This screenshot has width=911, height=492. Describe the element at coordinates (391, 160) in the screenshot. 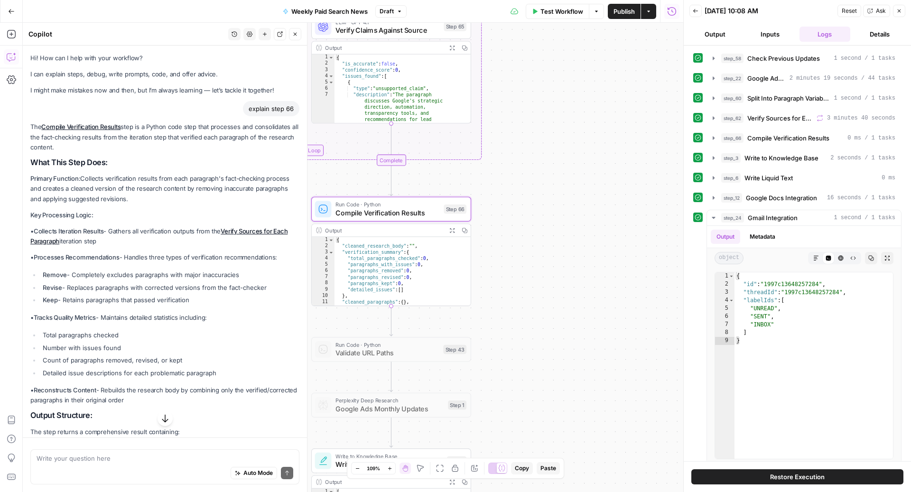

I see `div: Complete` at that location.